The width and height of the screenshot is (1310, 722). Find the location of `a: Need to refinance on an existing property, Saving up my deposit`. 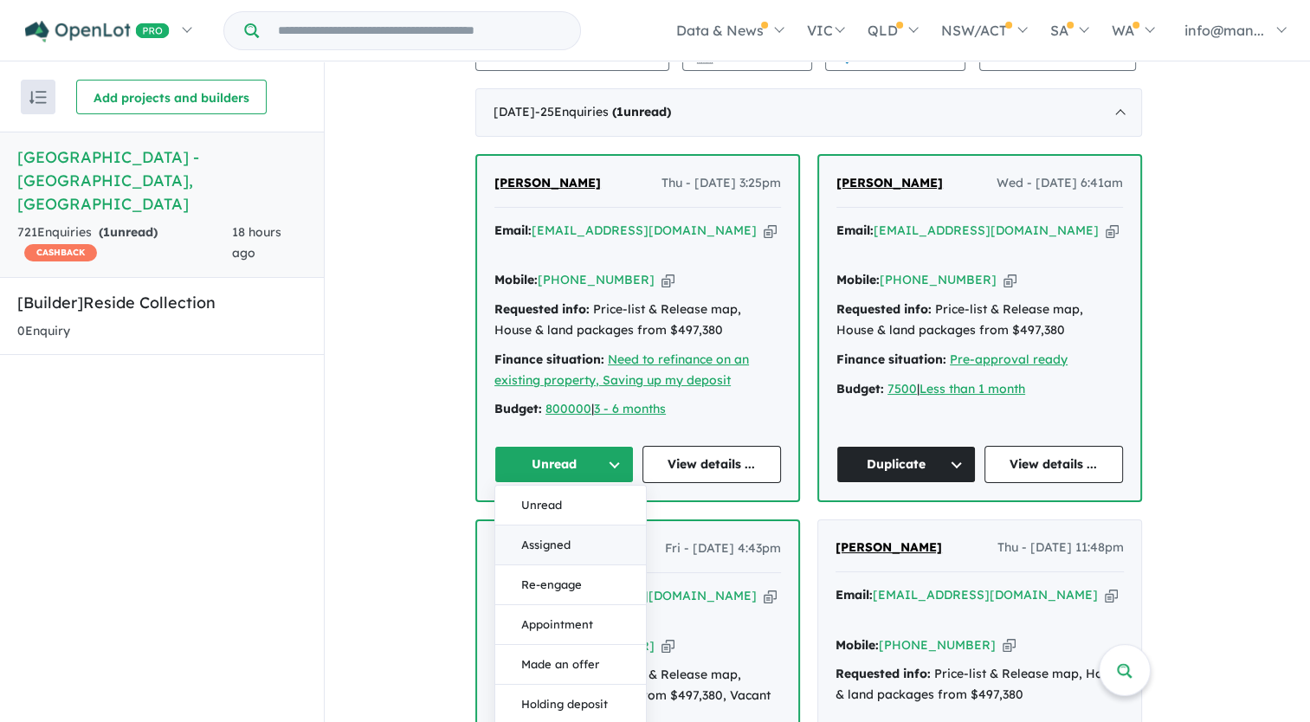

a: Need to refinance on an existing property, Saving up my deposit is located at coordinates (621, 370).